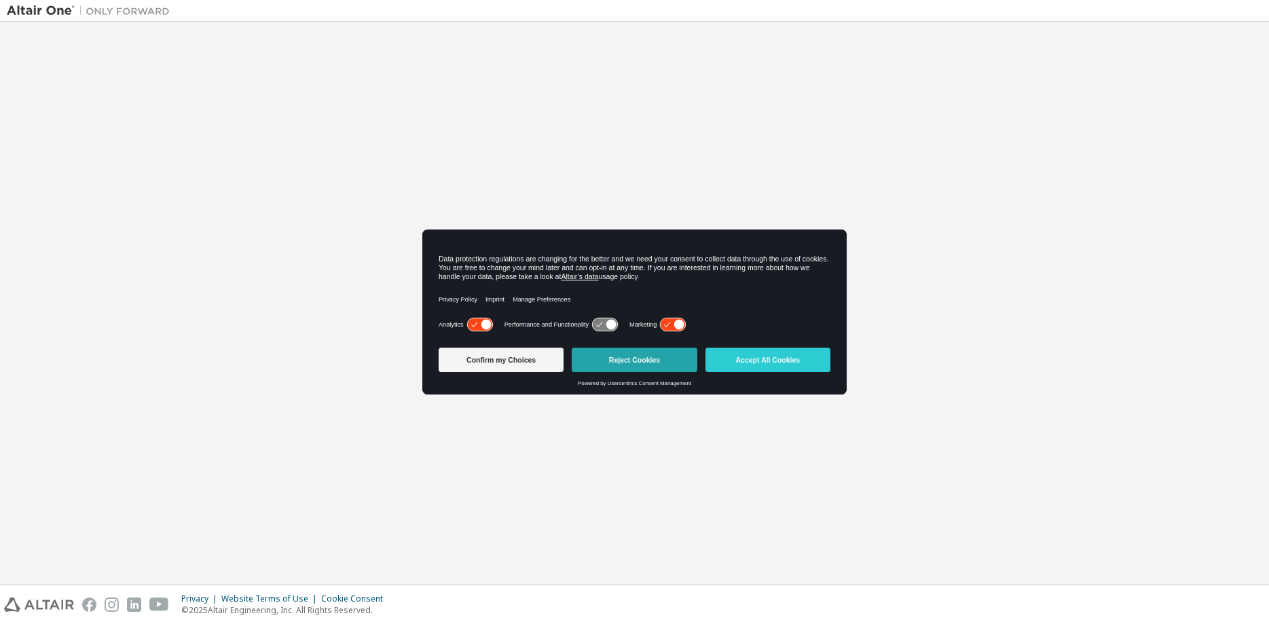 This screenshot has height=624, width=1269. I want to click on div: Privacy, so click(201, 599).